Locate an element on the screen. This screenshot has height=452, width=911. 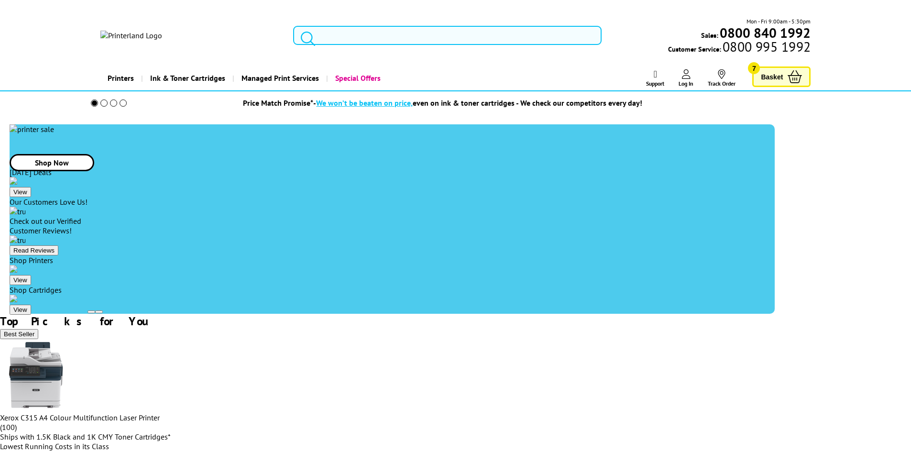
span: Ink & Toner Cartridges is located at coordinates (187, 78).